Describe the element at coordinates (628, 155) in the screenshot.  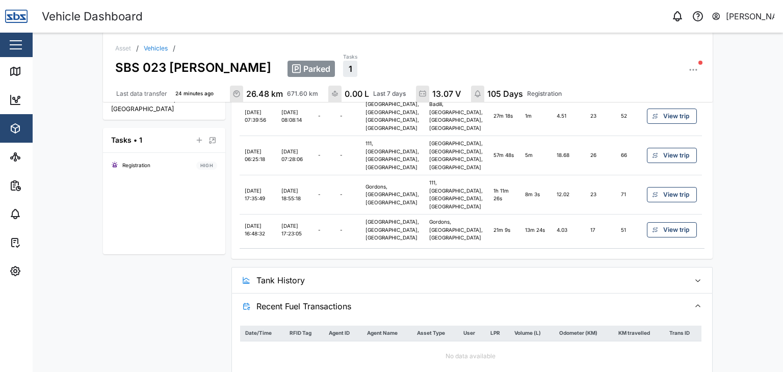
I see `td: 66` at that location.